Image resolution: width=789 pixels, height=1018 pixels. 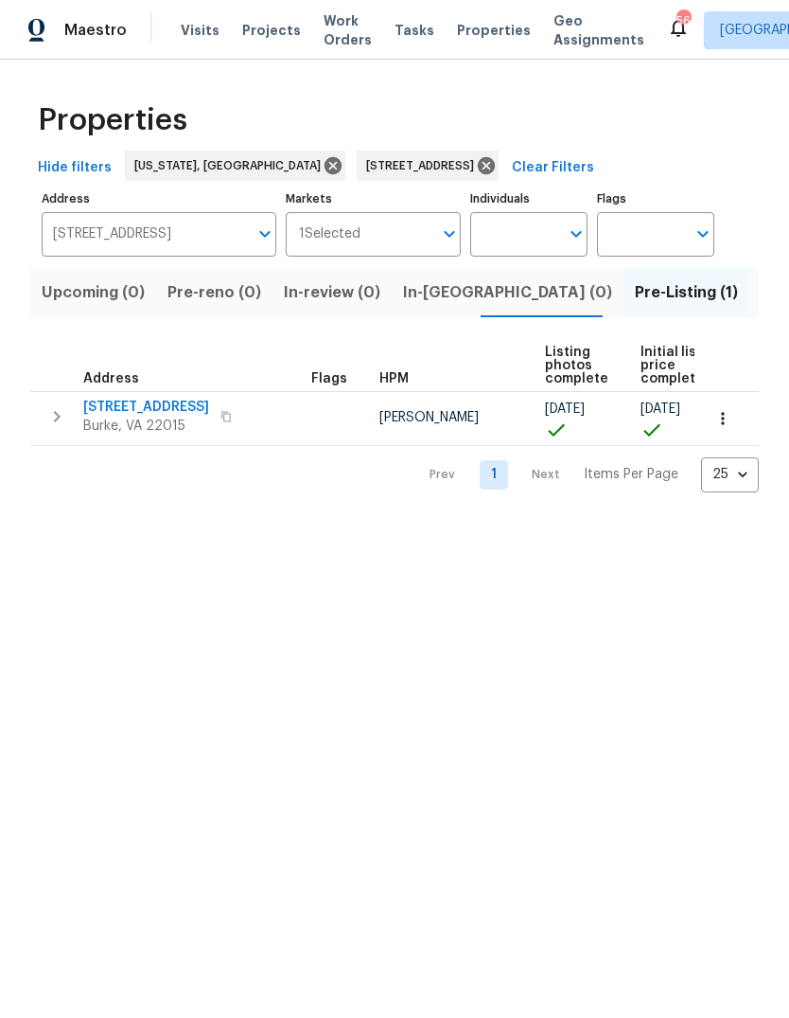 I want to click on a: Goto page 1, so click(x=494, y=474).